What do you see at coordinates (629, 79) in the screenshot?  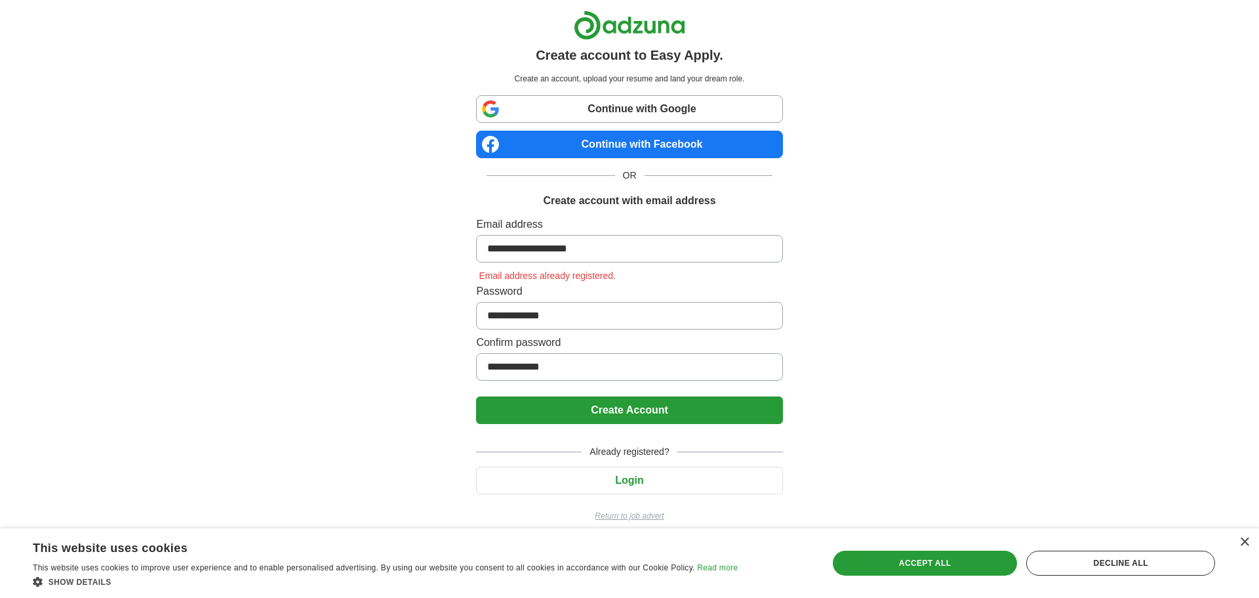 I see `p: Create an account, upload your resume and land your dream role.` at bounding box center [629, 79].